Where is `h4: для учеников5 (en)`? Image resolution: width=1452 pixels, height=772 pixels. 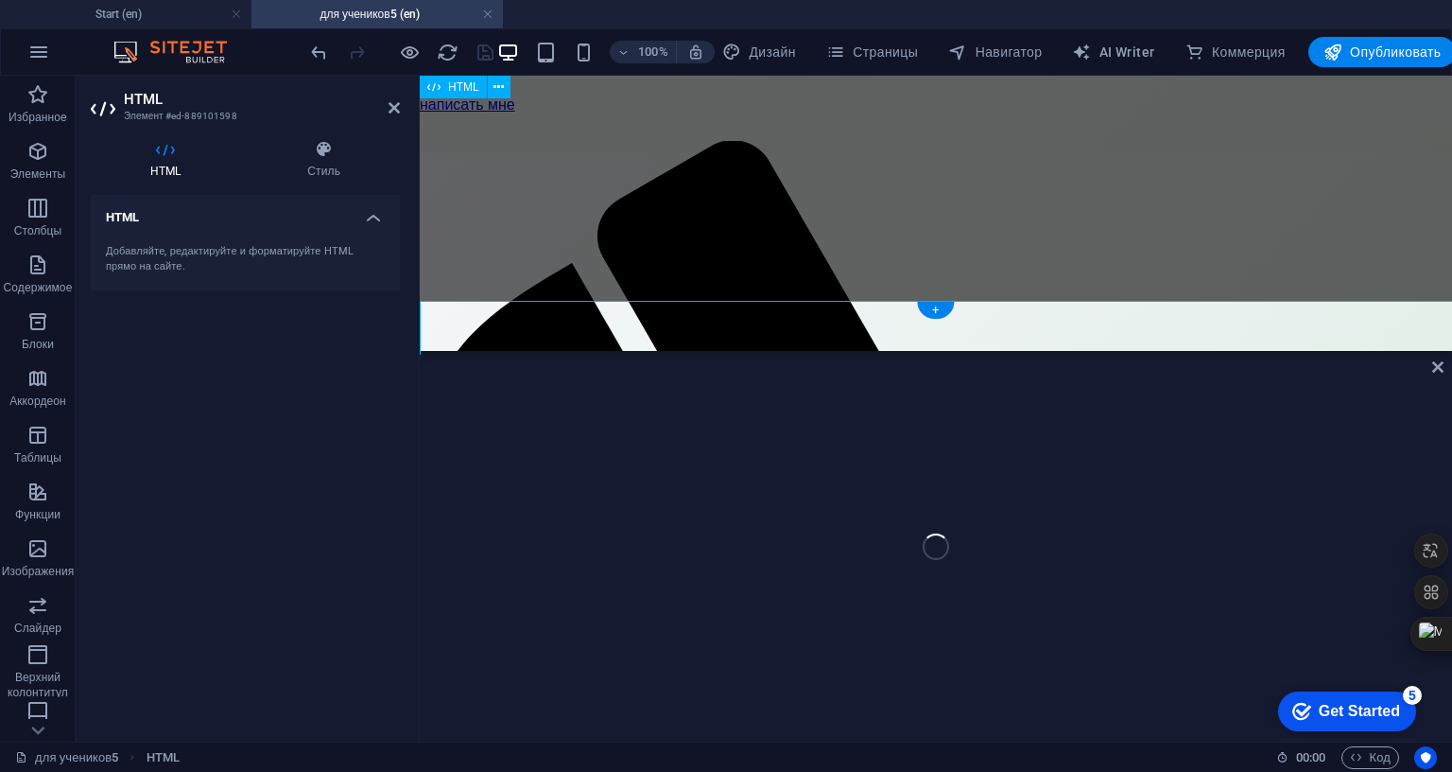
h4: для учеников5 (en) is located at coordinates (377, 14).